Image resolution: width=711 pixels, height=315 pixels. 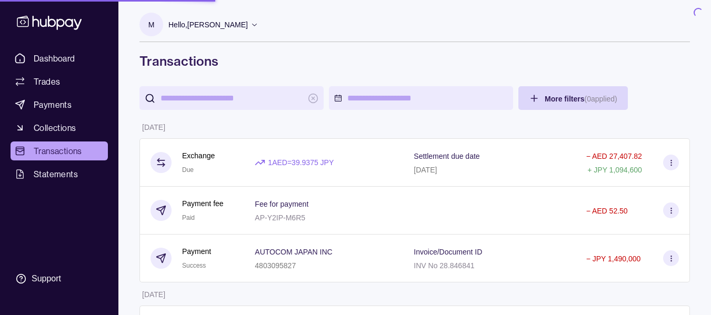 I want to click on span: Trades, so click(x=47, y=82).